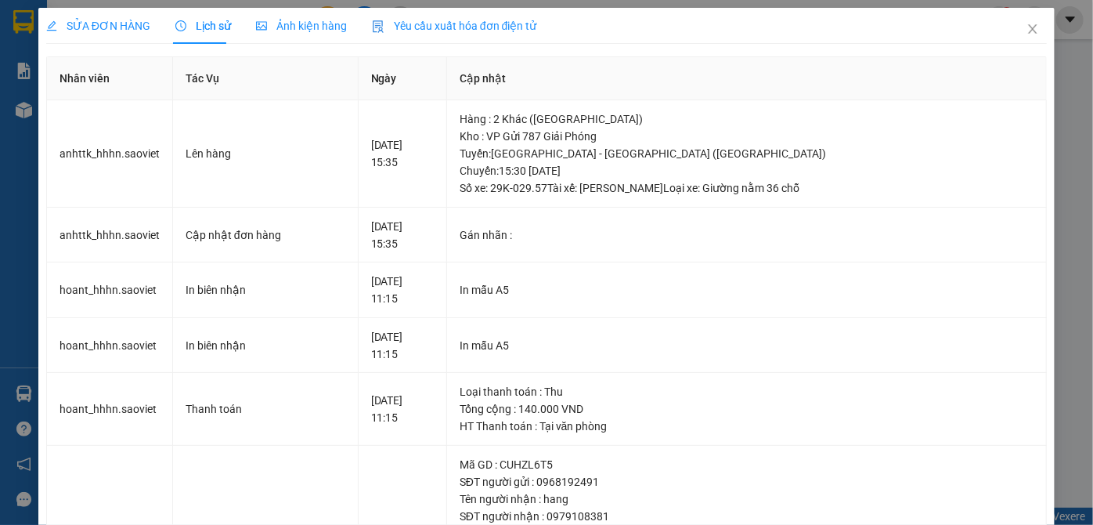  Describe the element at coordinates (746, 516) in the screenshot. I see `div: SĐT người nhận : 0979108381` at that location.